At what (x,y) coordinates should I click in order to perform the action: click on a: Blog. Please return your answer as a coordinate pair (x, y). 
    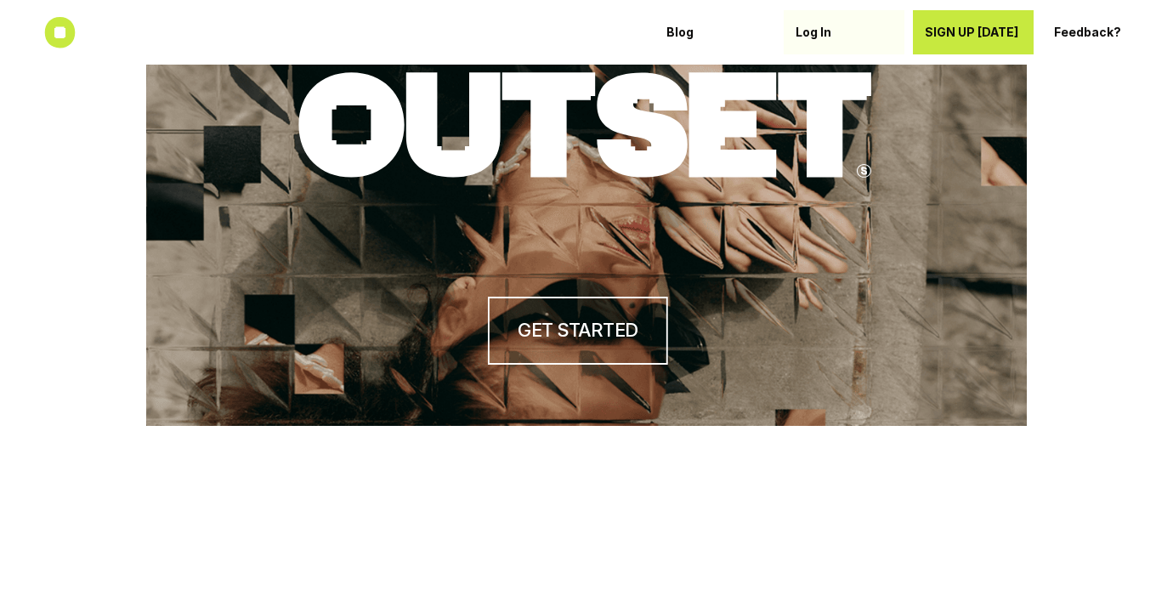
    Looking at the image, I should click on (715, 32).